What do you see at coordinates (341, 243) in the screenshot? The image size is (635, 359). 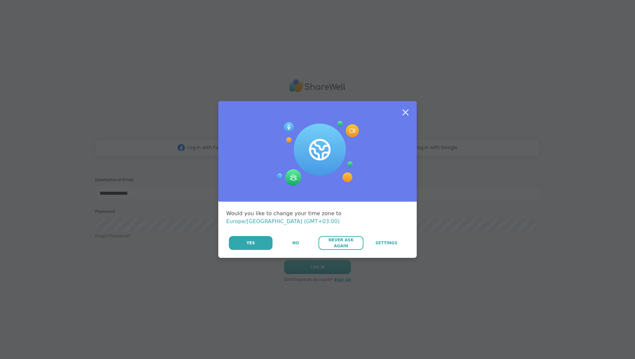 I see `button: Never Ask Again` at bounding box center [341, 243].